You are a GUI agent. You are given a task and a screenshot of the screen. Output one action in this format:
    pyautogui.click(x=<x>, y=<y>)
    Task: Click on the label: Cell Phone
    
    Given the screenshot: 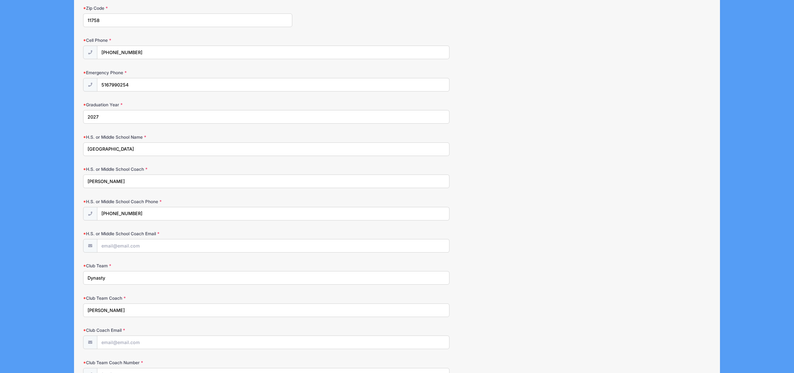 What is the action you would take?
    pyautogui.click(x=188, y=40)
    